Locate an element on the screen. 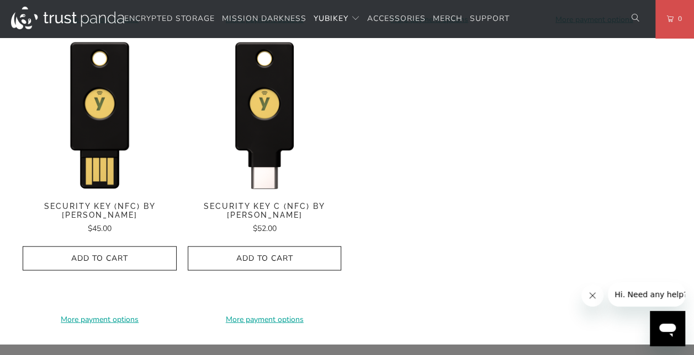 This screenshot has height=355, width=694. a: Merch is located at coordinates (448, 19).